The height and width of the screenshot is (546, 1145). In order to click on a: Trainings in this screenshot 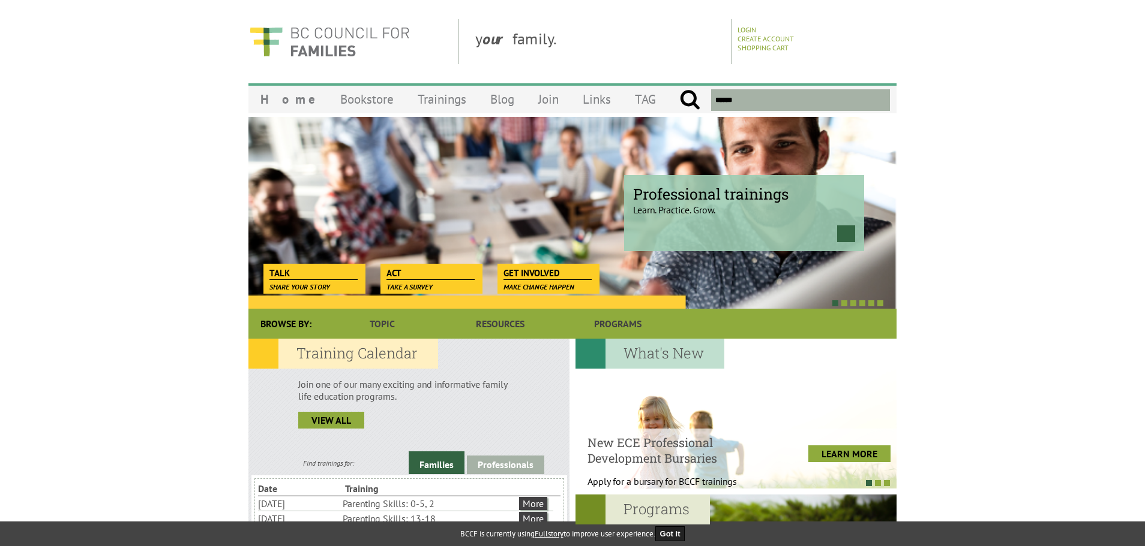, I will do `click(442, 99)`.